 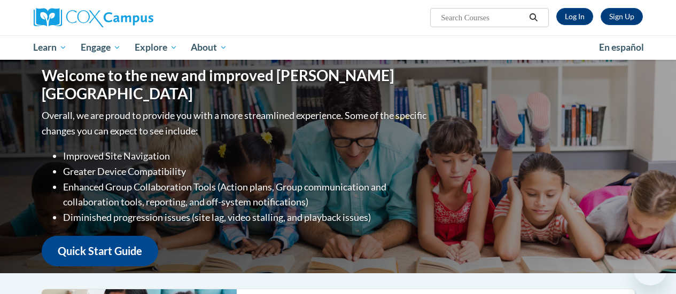 I want to click on p: Overall, we are proud to provide you with a more streamlined experience. Some of the specific cha..., so click(x=235, y=123).